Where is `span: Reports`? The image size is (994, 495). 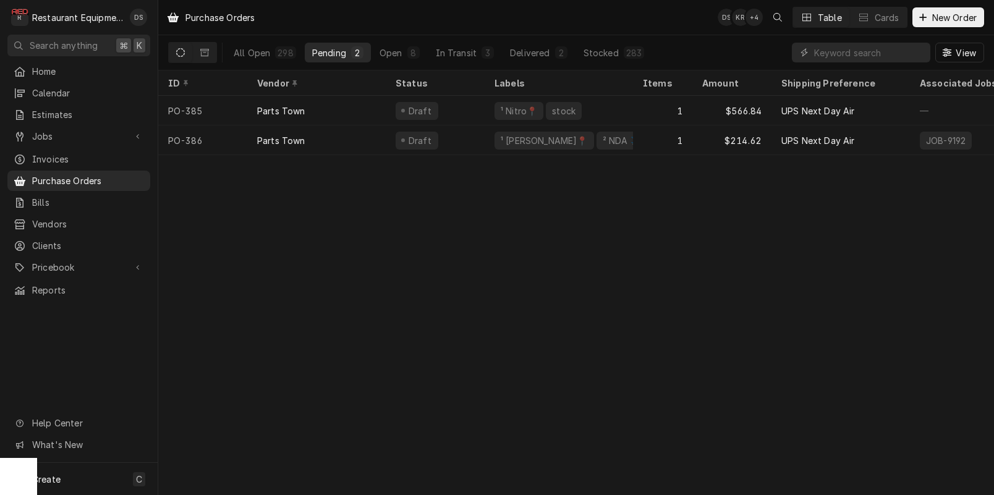
span: Reports is located at coordinates (88, 290).